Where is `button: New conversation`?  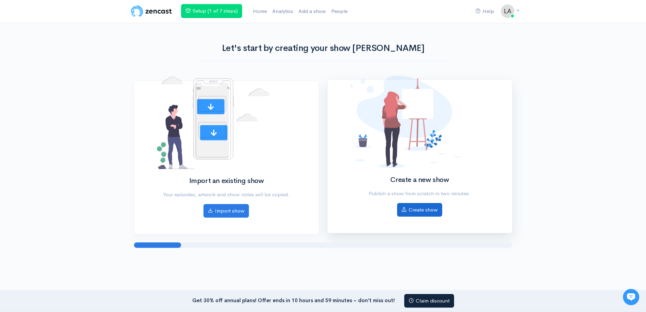 button: New conversation is located at coordinates (68, 97).